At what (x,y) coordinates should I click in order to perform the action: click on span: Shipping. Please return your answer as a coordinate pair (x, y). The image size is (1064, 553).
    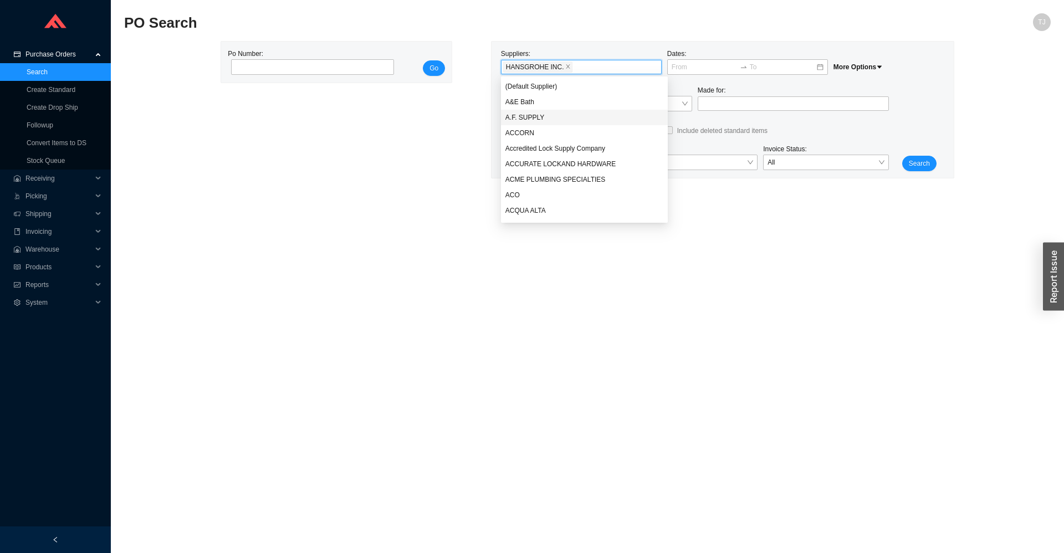
    Looking at the image, I should click on (59, 214).